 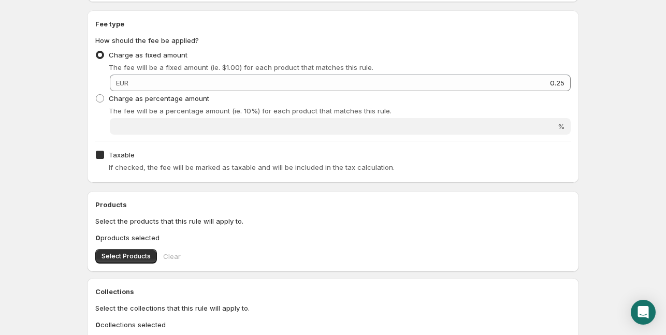 I want to click on span: If checked, the fee will be marked as taxable and will be included in the tax calculation., so click(x=252, y=167).